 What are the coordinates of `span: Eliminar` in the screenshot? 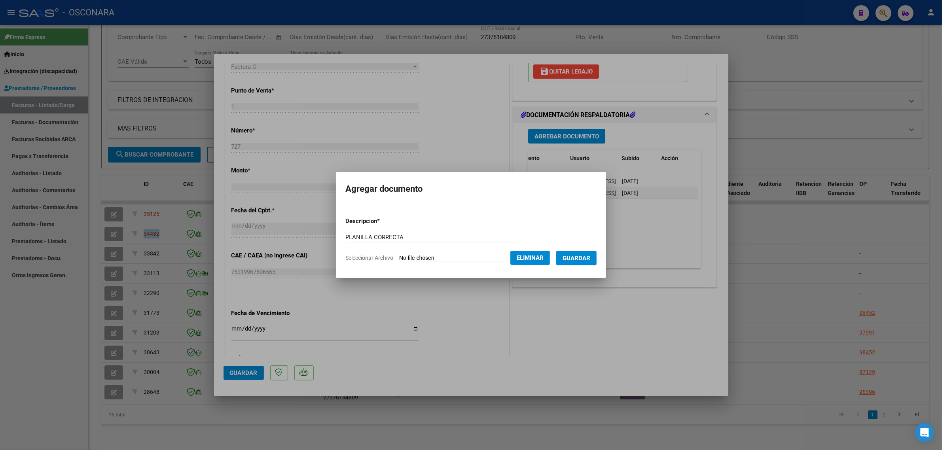 It's located at (530, 258).